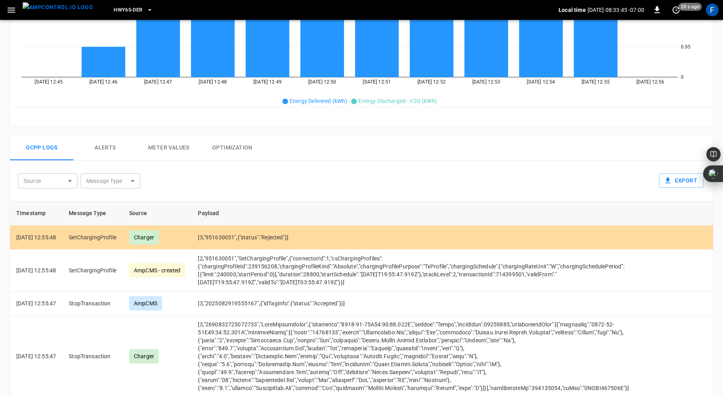 This screenshot has width=723, height=396. What do you see at coordinates (413, 270) in the screenshot?
I see `td: [2,"951630051","SetChargingProfile",{"connectorId":1,"csChargingProfiles":{"chargingProfileId":23...` at bounding box center [413, 270].